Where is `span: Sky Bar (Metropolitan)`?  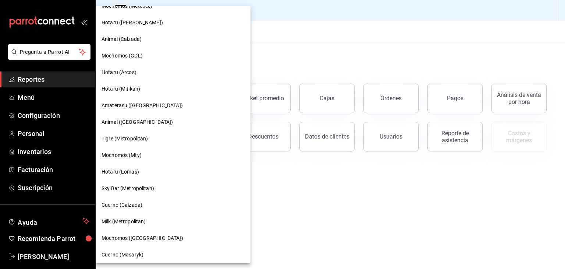 span: Sky Bar (Metropolitan) is located at coordinates (128, 188).